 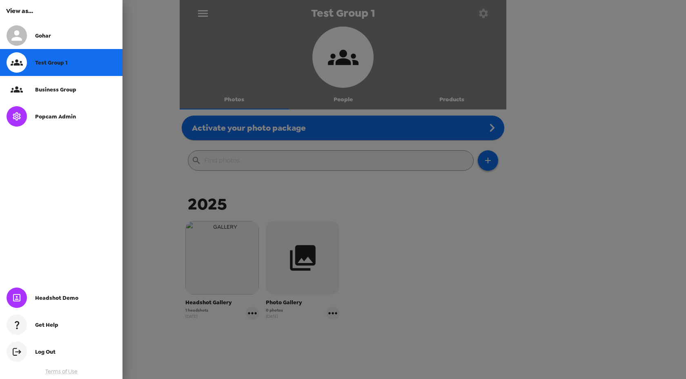 I want to click on span: Gohar, so click(x=43, y=36).